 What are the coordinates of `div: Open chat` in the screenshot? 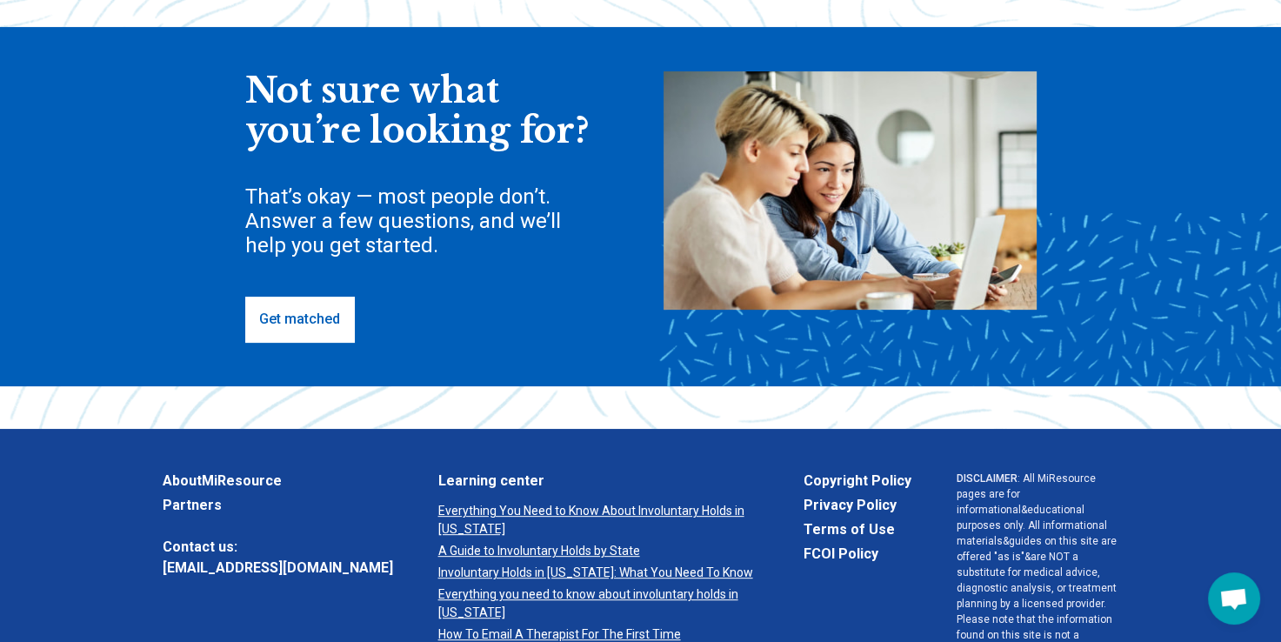 It's located at (1234, 598).